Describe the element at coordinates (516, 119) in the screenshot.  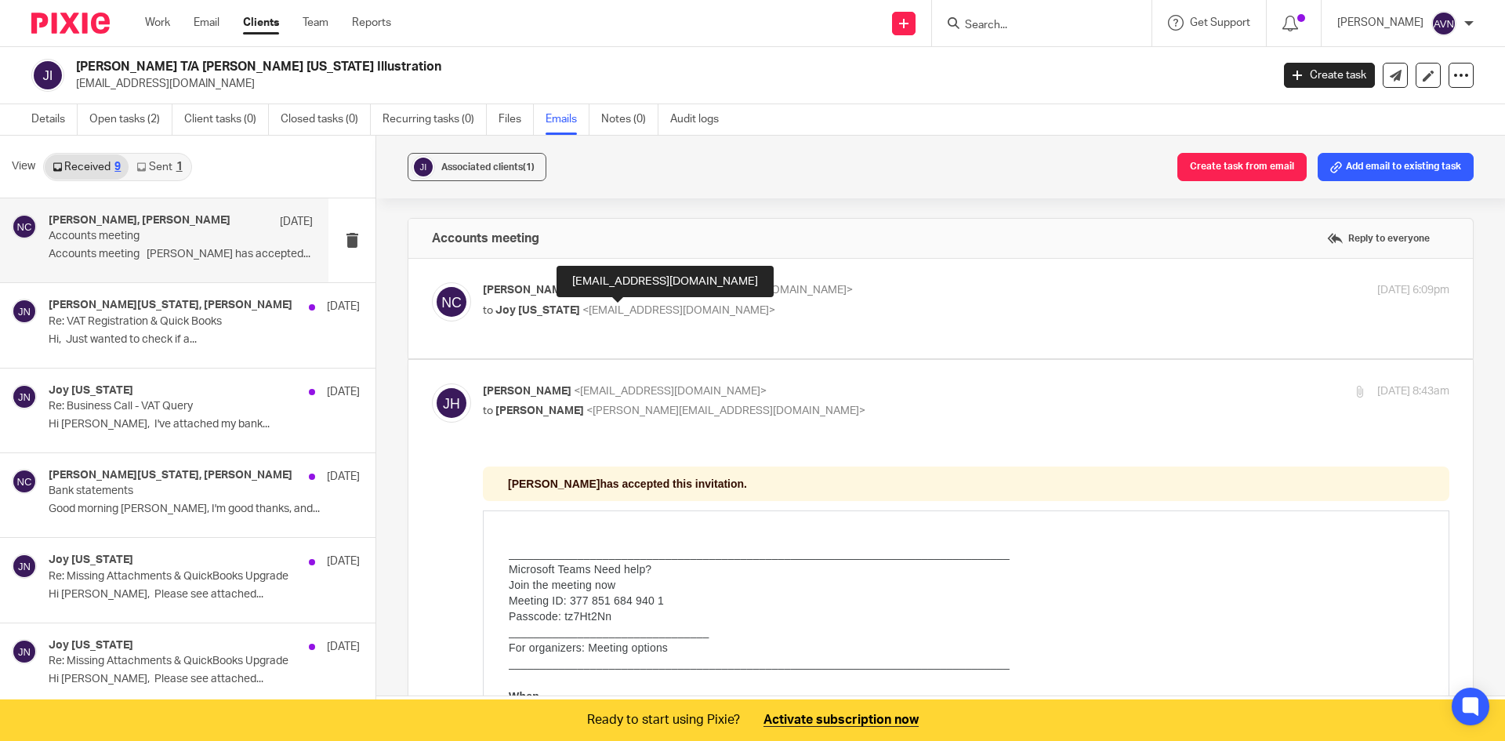
I see `a: Files` at that location.